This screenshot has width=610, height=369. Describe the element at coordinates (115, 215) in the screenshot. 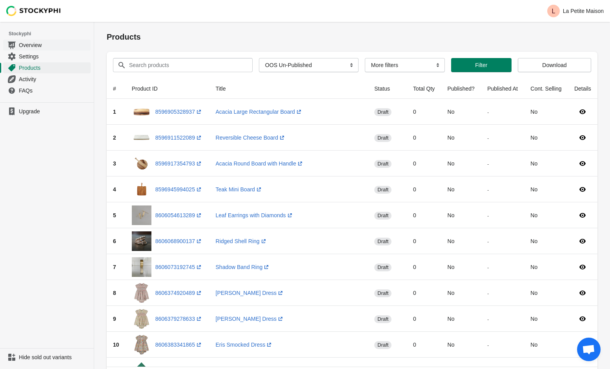

I see `span: 5` at that location.